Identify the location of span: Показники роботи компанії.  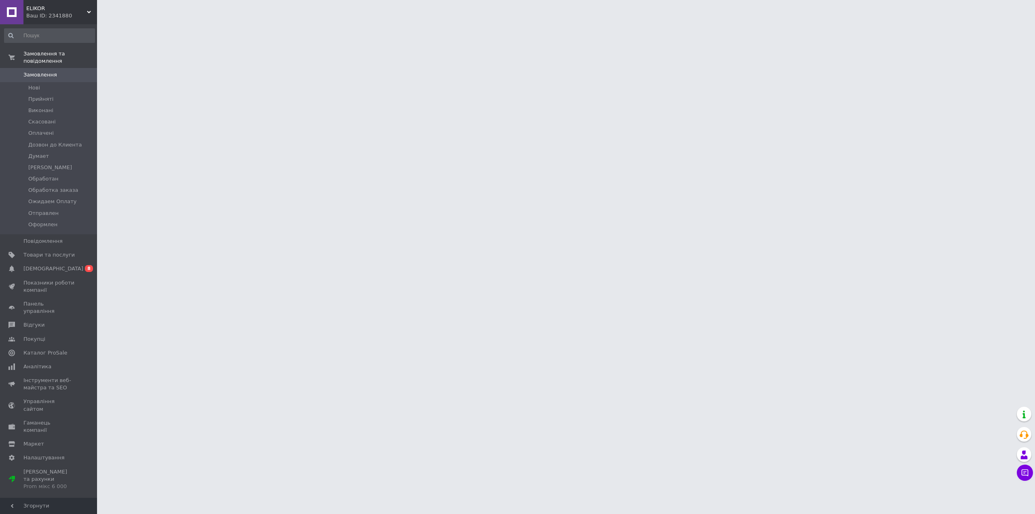
(49, 286).